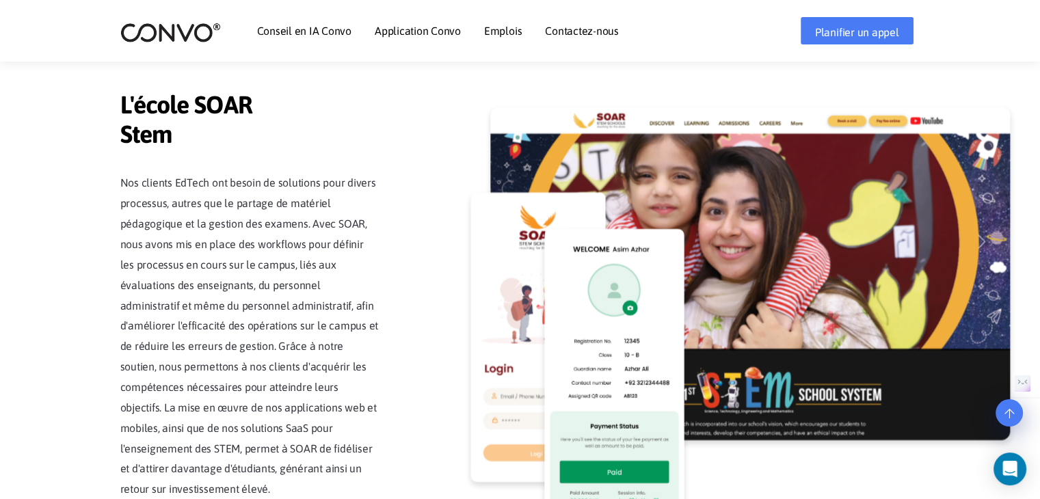 Image resolution: width=1040 pixels, height=499 pixels. What do you see at coordinates (170, 32) in the screenshot?
I see `img: logo_2.png` at bounding box center [170, 32].